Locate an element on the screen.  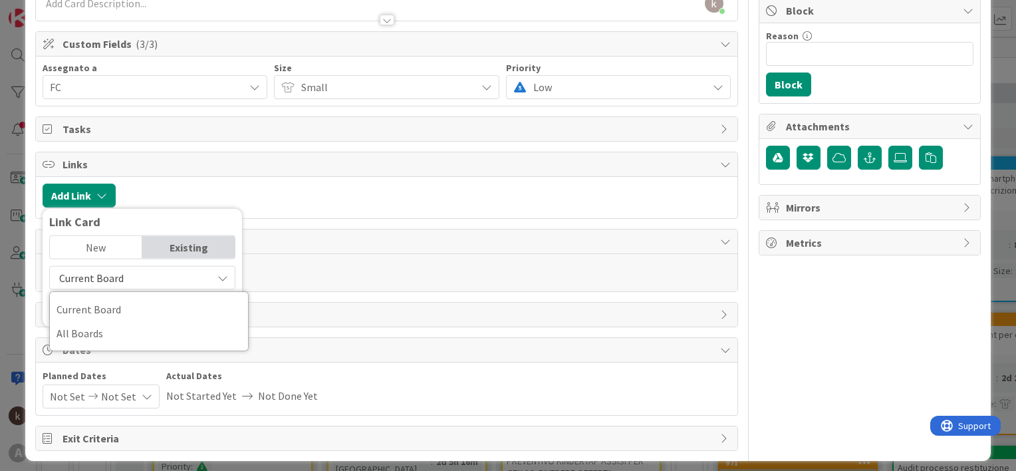
span: ( 3/3 ) is located at coordinates (146, 44).